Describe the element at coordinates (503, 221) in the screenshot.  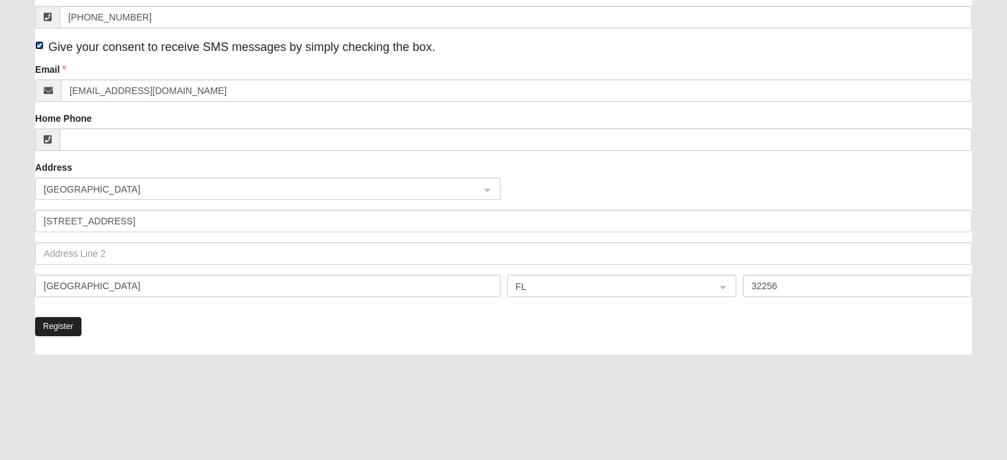
I see `input: Address Line 1` at that location.